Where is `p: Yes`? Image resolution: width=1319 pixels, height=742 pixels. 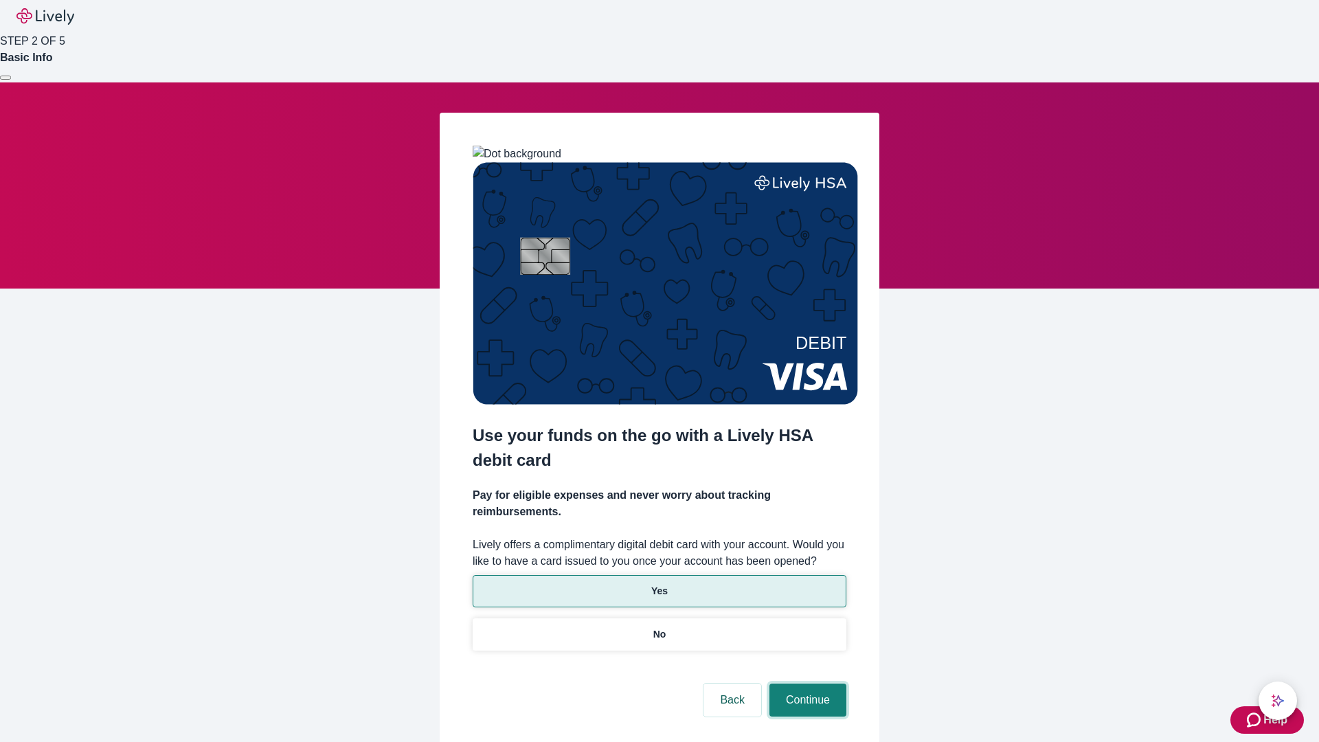
p: Yes is located at coordinates (660, 591).